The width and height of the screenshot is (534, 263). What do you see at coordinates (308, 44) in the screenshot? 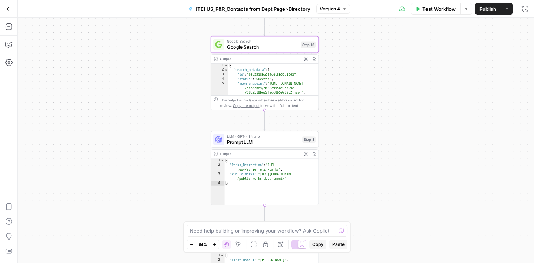
I see `div: Step 15` at bounding box center [308, 44].